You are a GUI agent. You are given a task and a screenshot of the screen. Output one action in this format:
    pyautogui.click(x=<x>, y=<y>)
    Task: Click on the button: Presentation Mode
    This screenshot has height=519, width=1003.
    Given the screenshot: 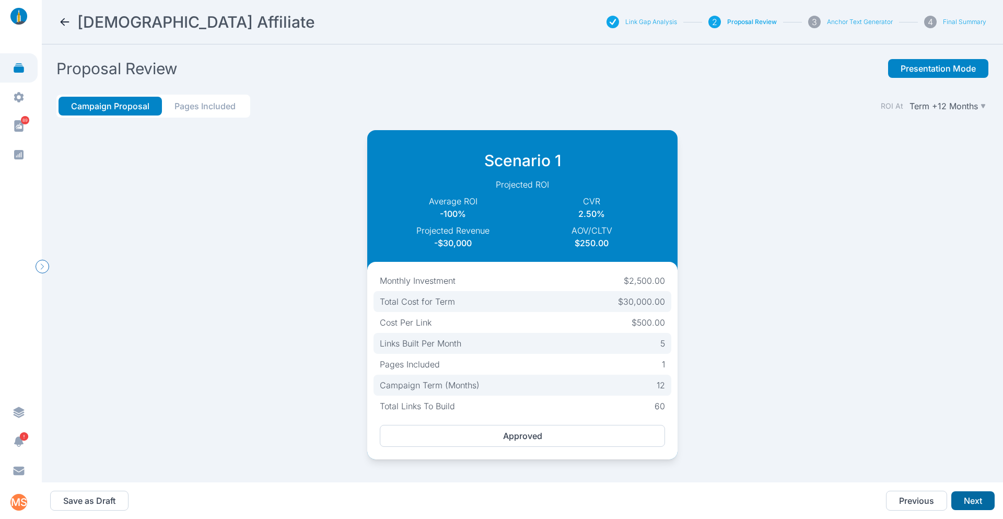 What is the action you would take?
    pyautogui.click(x=939, y=68)
    